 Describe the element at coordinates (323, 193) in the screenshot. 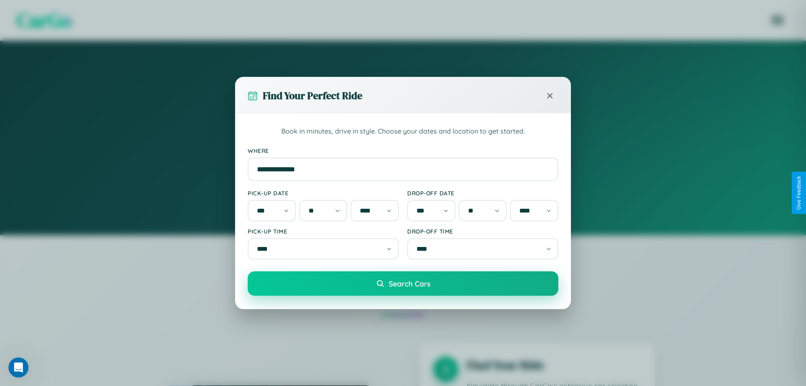

I see `label: Pick-up Date` at that location.